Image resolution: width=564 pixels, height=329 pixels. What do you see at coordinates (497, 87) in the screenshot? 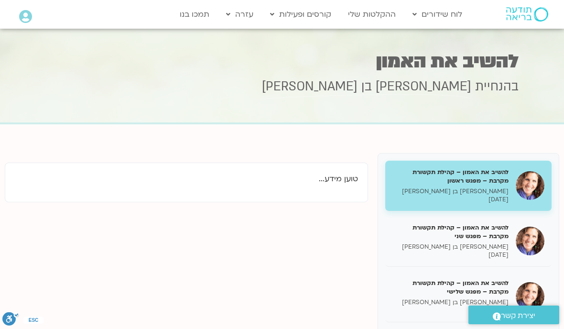
I see `span: בהנחיית` at bounding box center [497, 87].